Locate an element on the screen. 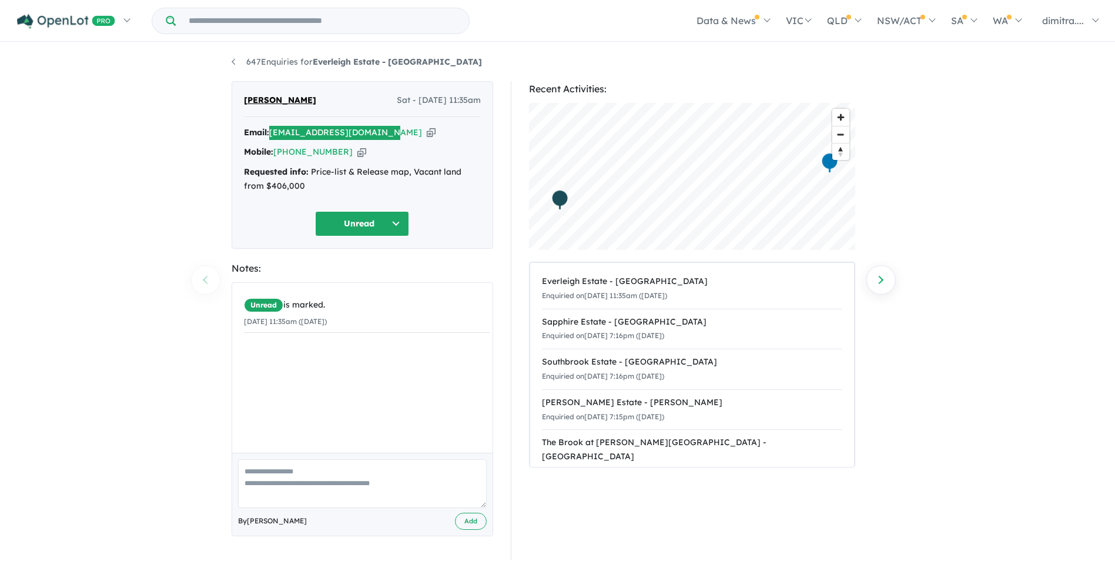  div: is marked. is located at coordinates (367, 305).